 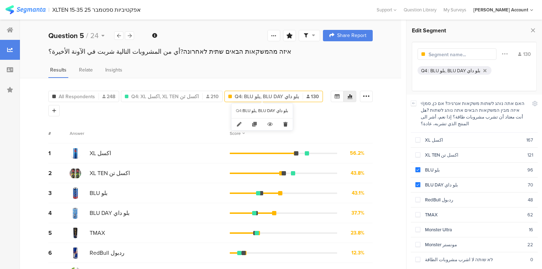 I want to click on div: Answer, so click(x=77, y=133).